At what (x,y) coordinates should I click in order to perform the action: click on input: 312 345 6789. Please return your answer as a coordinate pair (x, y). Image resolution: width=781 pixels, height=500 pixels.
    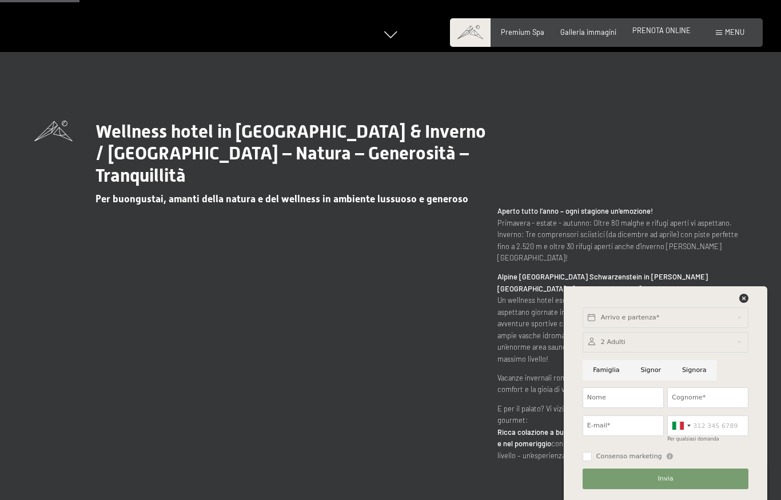
    Looking at the image, I should click on (707, 426).